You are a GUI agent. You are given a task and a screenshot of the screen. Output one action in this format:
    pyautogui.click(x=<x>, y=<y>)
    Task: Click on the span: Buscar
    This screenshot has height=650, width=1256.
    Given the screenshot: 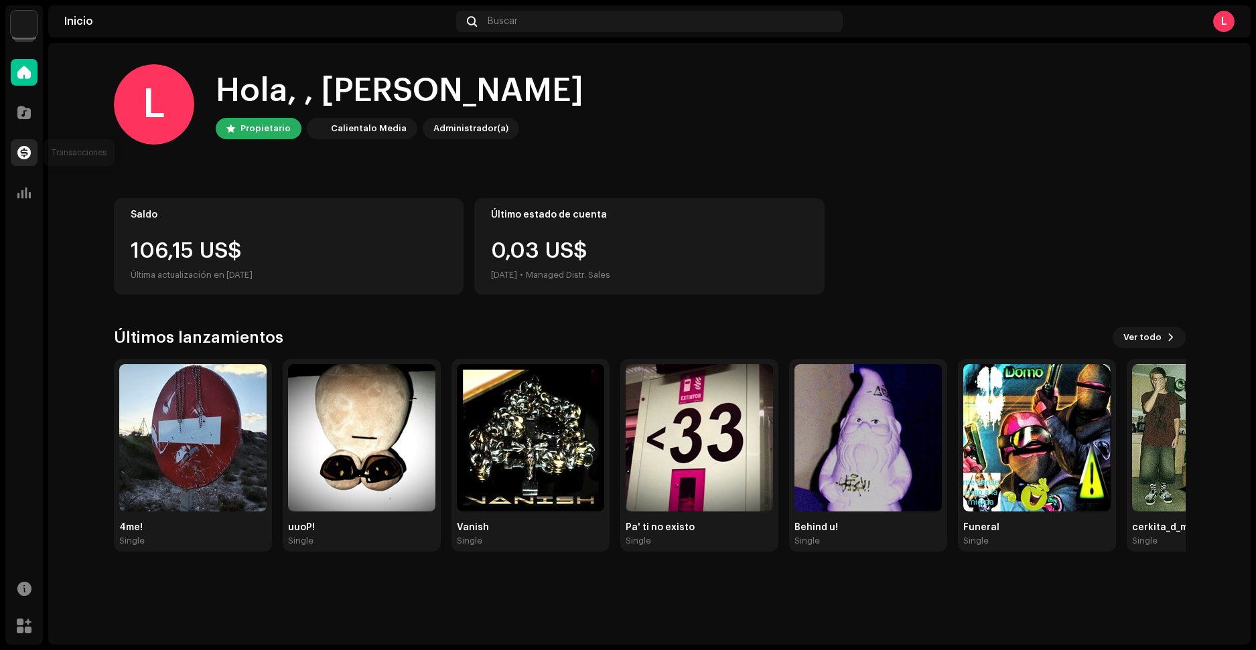 What is the action you would take?
    pyautogui.click(x=502, y=21)
    